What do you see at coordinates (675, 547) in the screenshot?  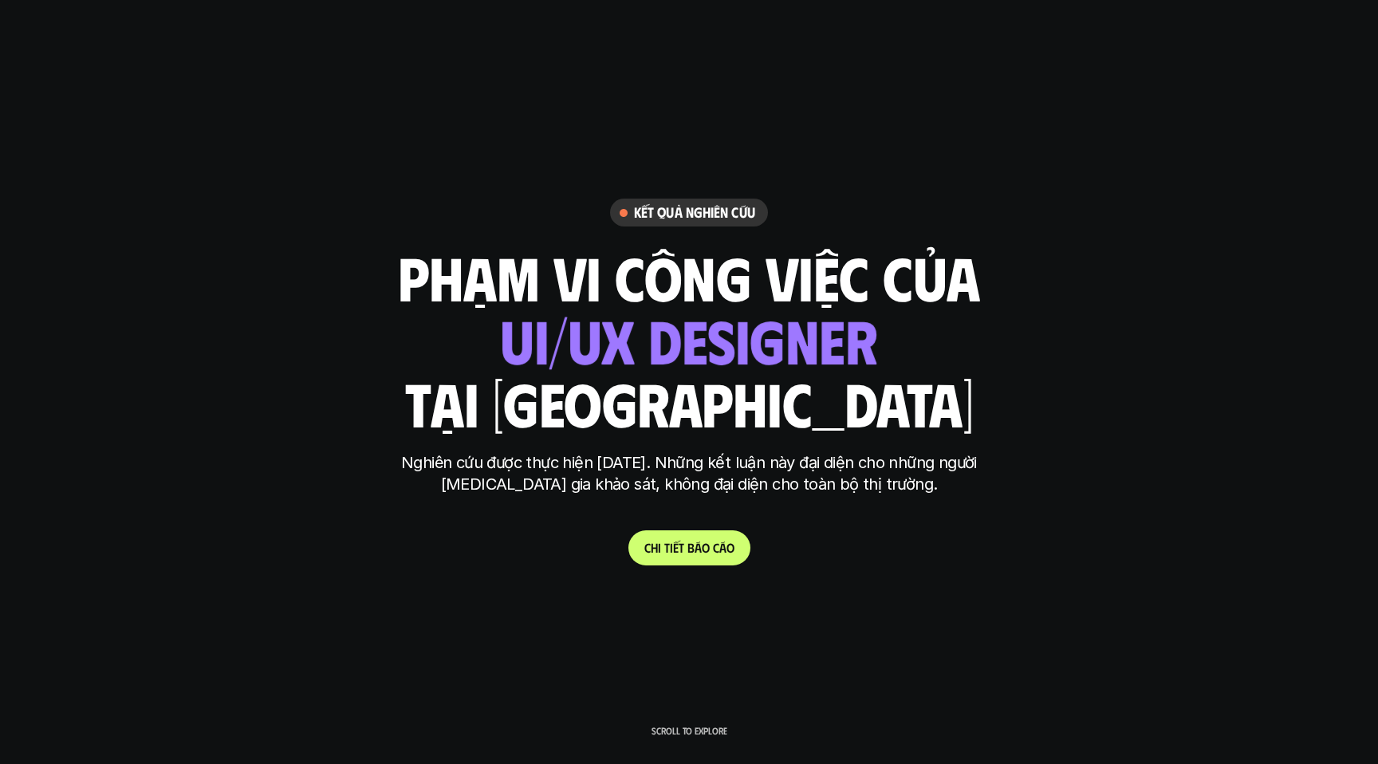 I see `span: ế` at bounding box center [675, 547].